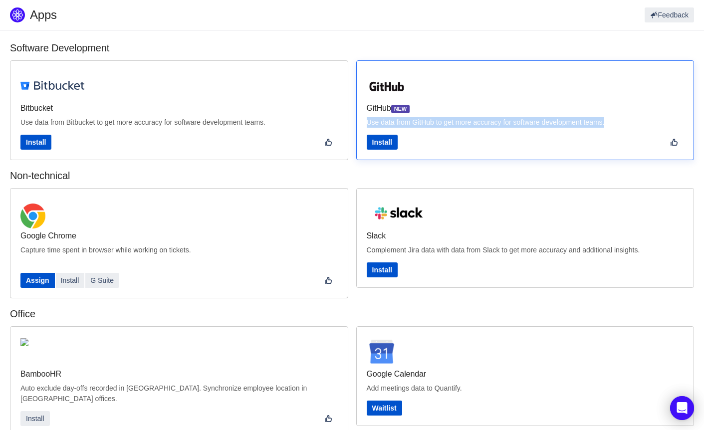  What do you see at coordinates (352, 176) in the screenshot?
I see `h2: Non-technical` at bounding box center [352, 176].